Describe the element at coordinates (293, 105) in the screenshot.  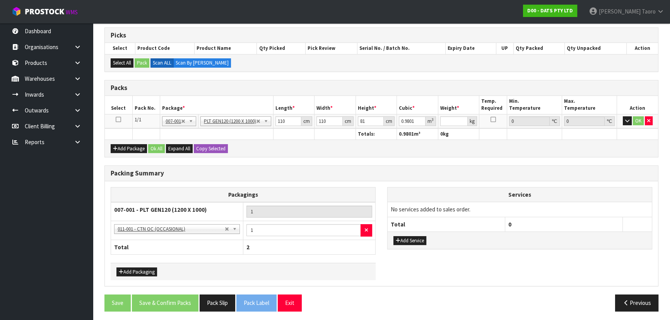
I see `th: Length` at that location.